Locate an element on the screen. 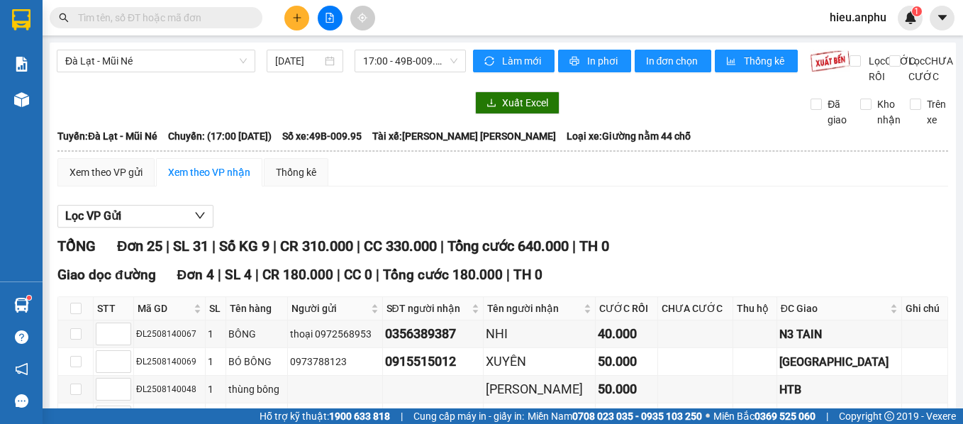  span: Trên xe is located at coordinates (936, 112).